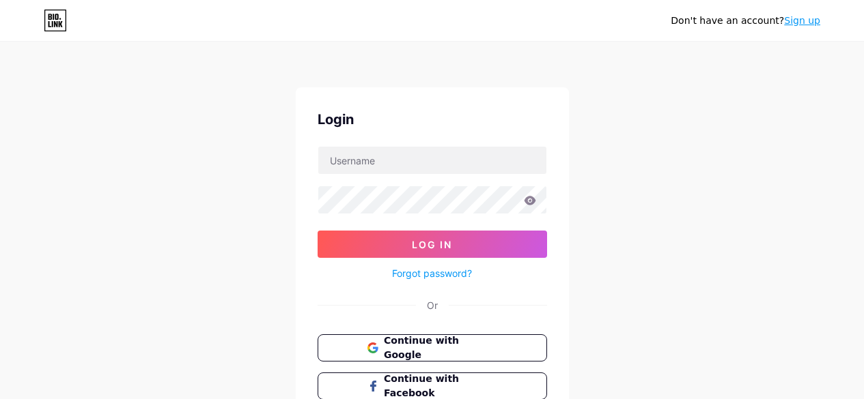 The width and height of the screenshot is (864, 399). Describe the element at coordinates (432, 244) in the screenshot. I see `button: Log In` at that location.